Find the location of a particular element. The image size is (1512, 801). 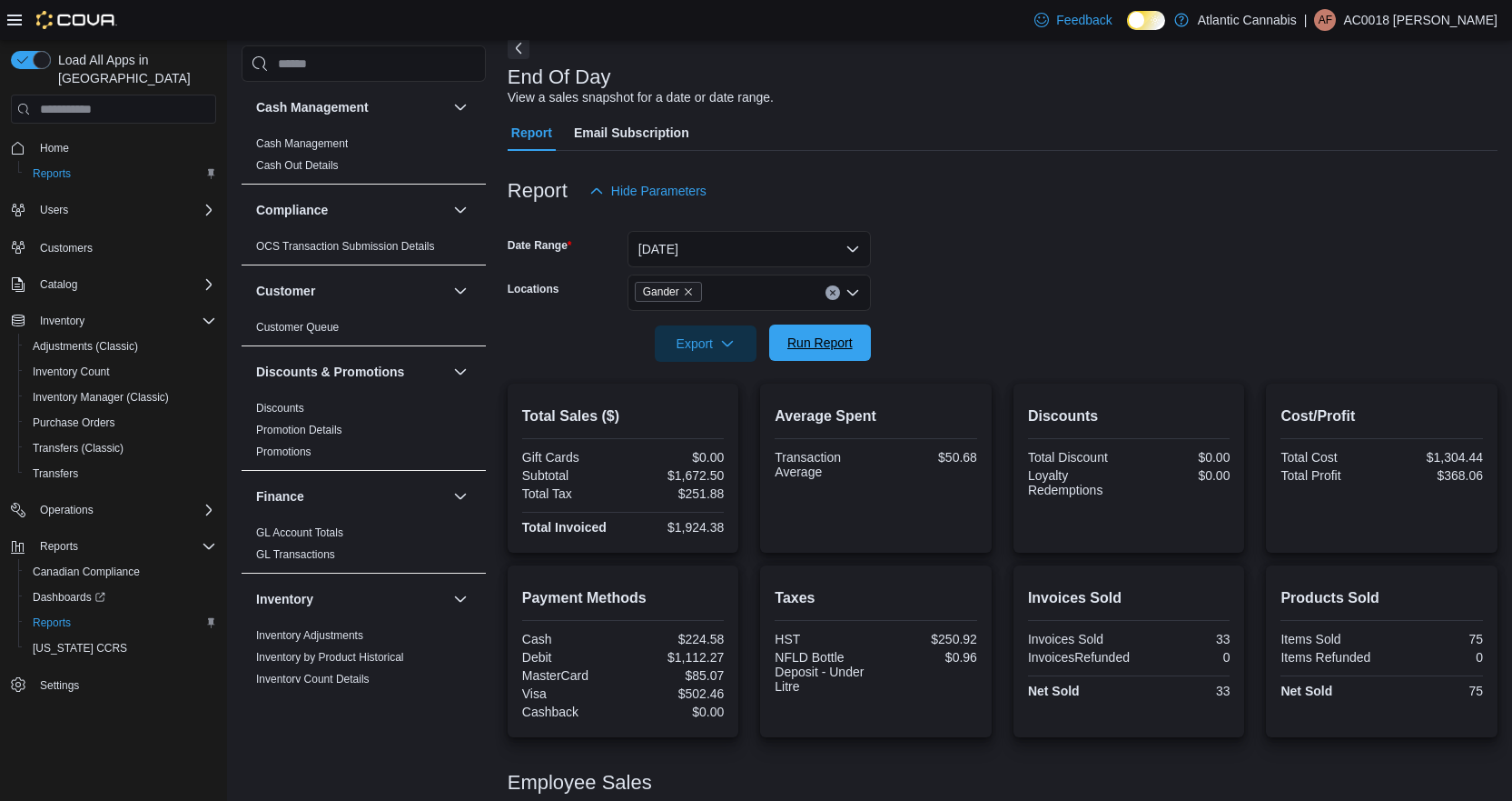

span: Settings is located at coordinates (124, 684).